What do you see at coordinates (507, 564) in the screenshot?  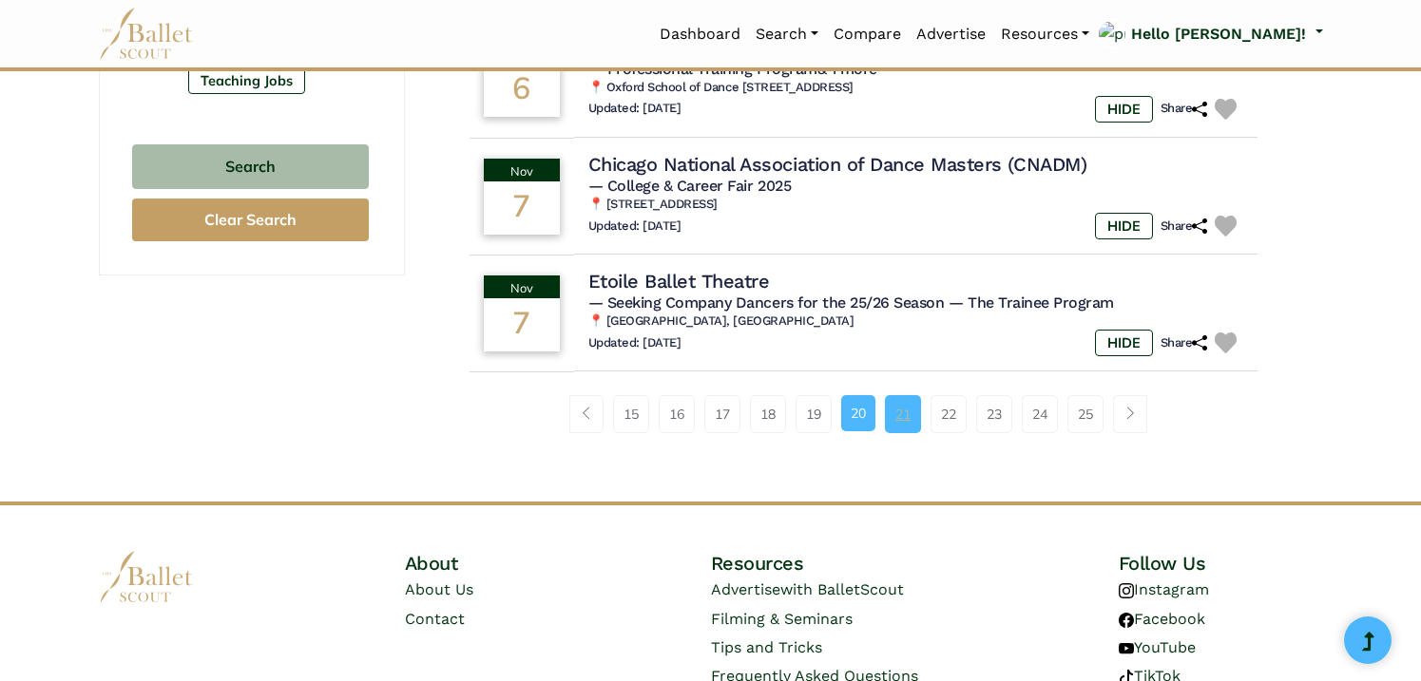 I see `h4: About` at bounding box center [507, 564].